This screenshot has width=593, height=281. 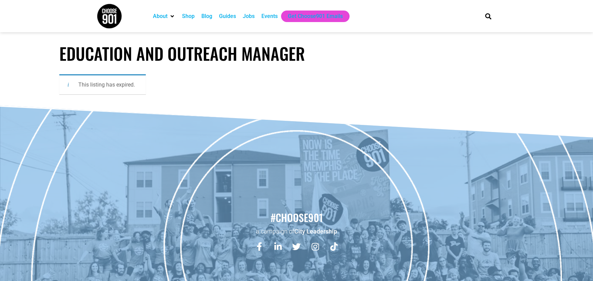 I want to click on div: Search, so click(x=488, y=16).